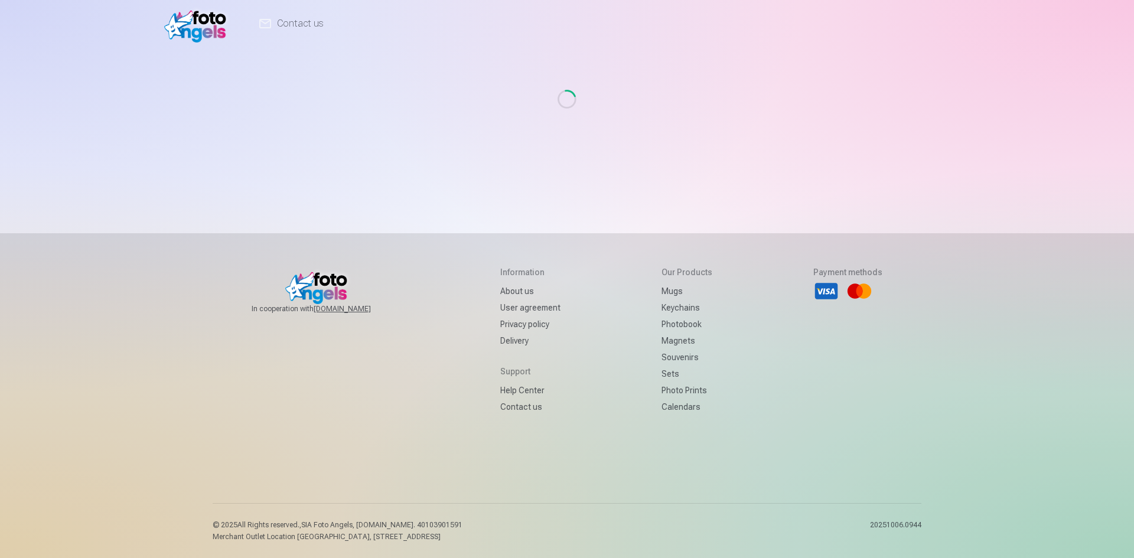  I want to click on a: Keychains, so click(687, 308).